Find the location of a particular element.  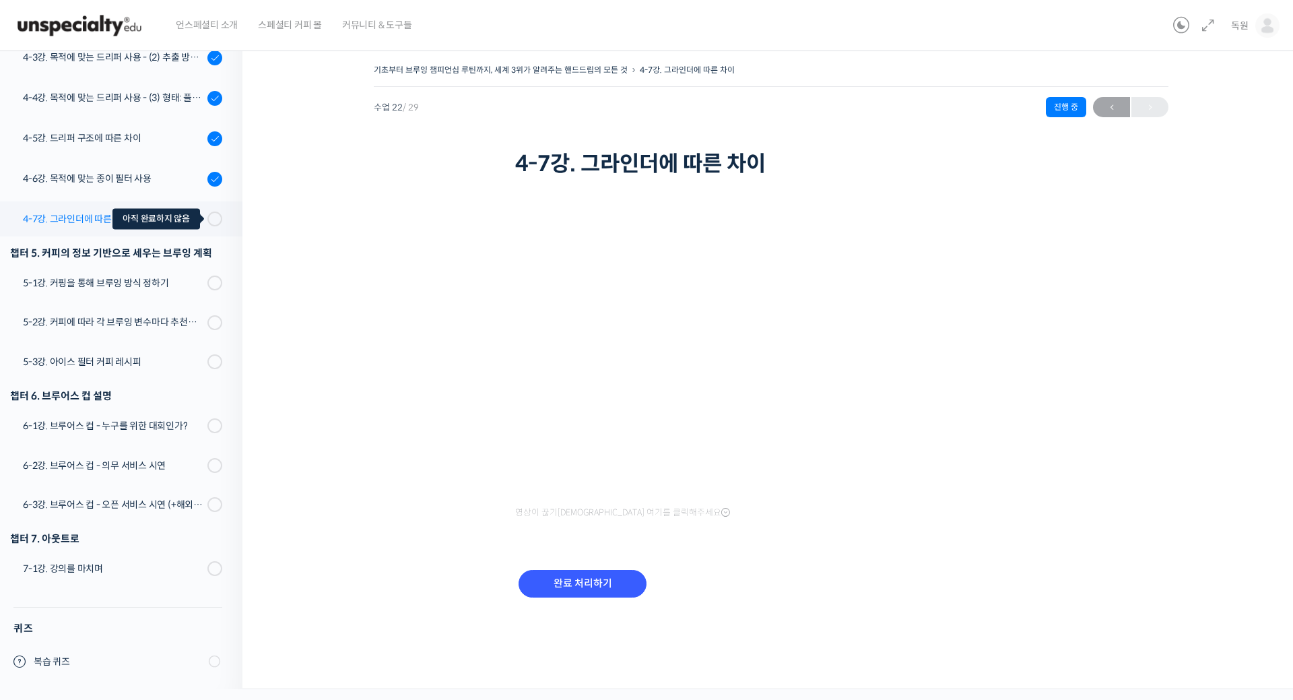

div: 챕터 6. 브루어스 컵 설명 is located at coordinates (116, 395).